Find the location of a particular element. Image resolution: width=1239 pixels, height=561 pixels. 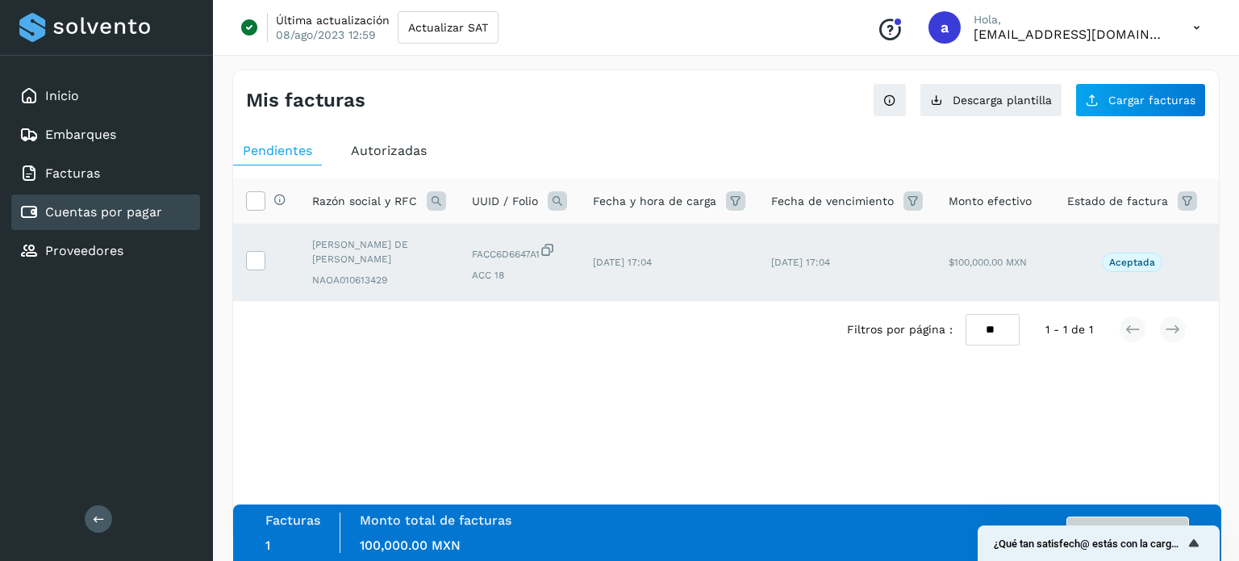

p: administracion@bigan.mx is located at coordinates (1070, 34).